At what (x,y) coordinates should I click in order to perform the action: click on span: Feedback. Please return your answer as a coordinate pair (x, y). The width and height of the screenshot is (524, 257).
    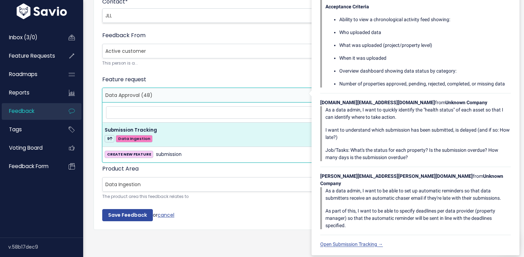
    Looking at the image, I should click on (21, 111).